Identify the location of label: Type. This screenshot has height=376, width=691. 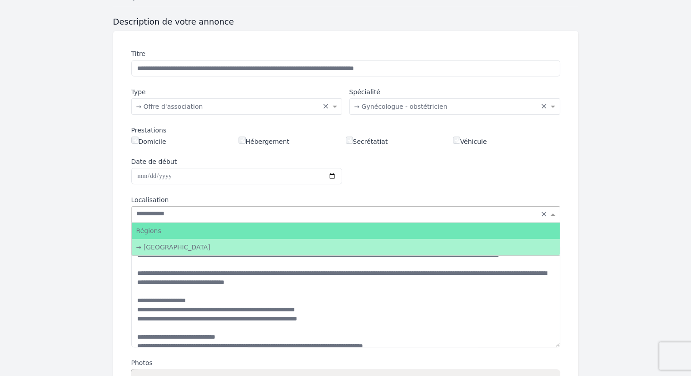
(237, 92).